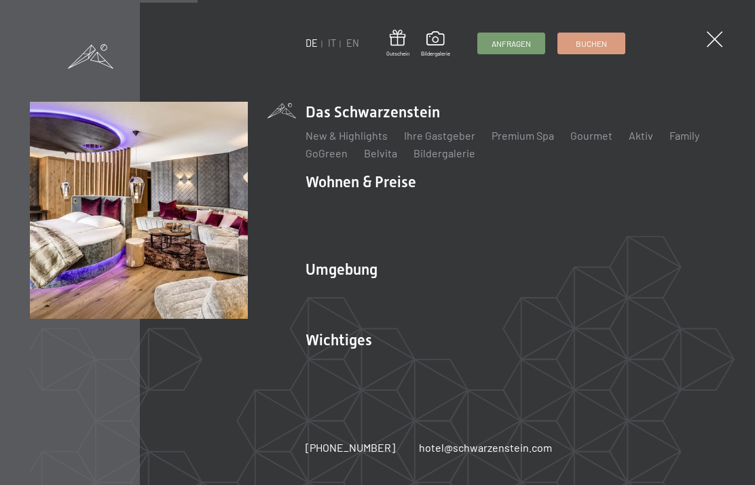 The width and height of the screenshot is (755, 485). What do you see at coordinates (591, 43) in the screenshot?
I see `span: Buchen` at bounding box center [591, 43].